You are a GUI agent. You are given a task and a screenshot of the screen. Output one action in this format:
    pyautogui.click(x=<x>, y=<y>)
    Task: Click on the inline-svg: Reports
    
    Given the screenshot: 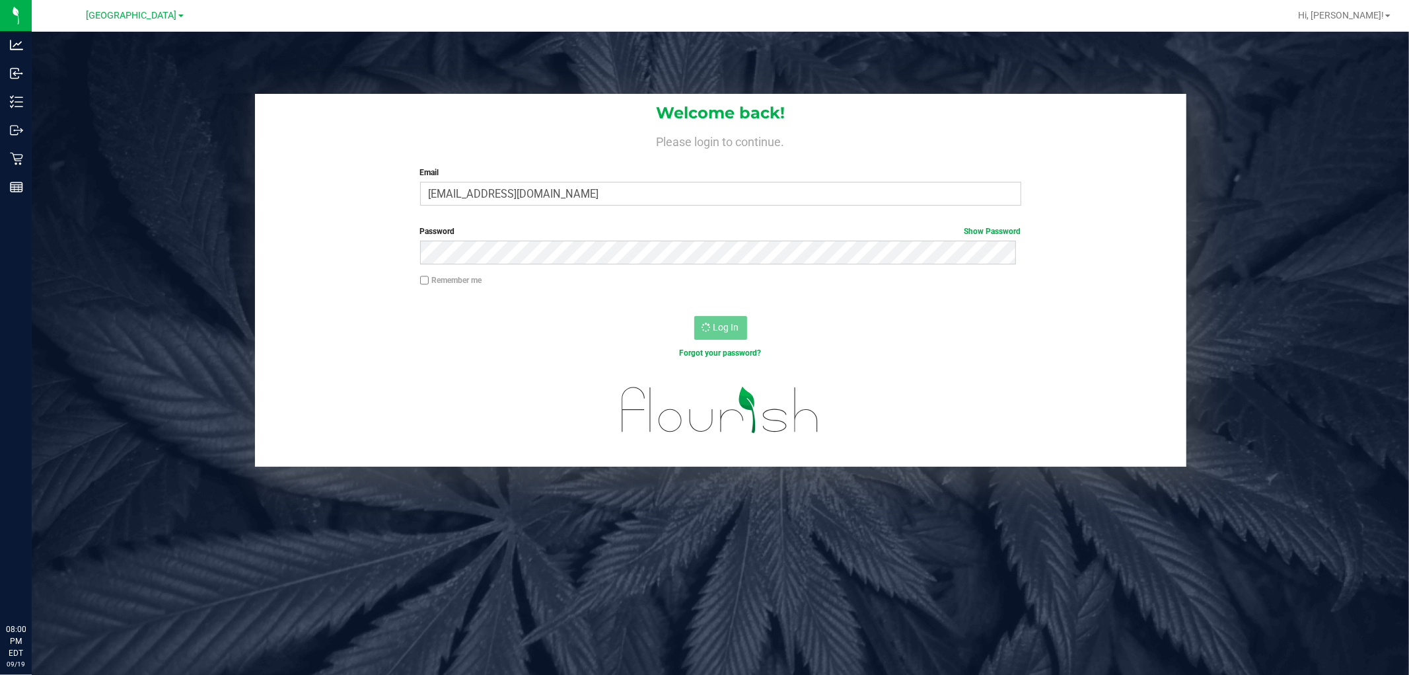 What is the action you would take?
    pyautogui.click(x=17, y=187)
    